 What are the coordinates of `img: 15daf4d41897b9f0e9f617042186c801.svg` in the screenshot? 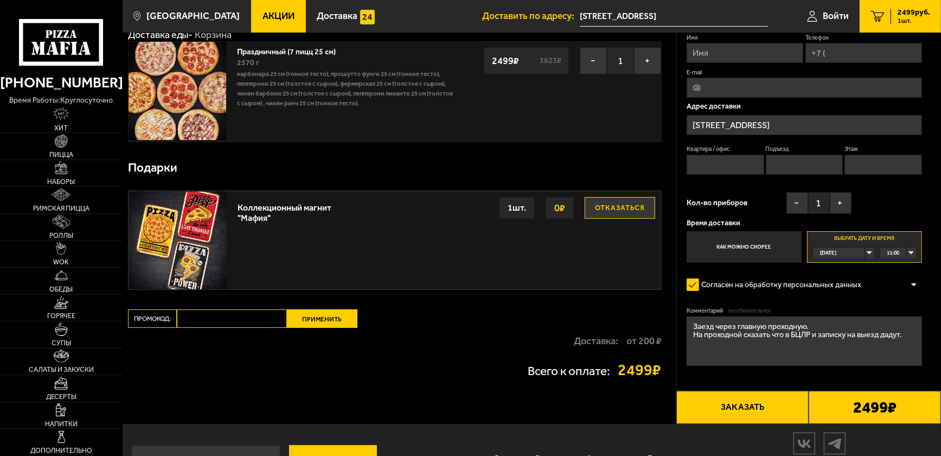 It's located at (367, 17).